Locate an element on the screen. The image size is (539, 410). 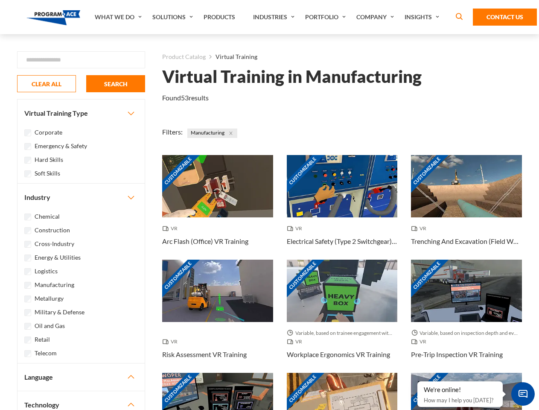
div: Chat Widget is located at coordinates (523, 393).